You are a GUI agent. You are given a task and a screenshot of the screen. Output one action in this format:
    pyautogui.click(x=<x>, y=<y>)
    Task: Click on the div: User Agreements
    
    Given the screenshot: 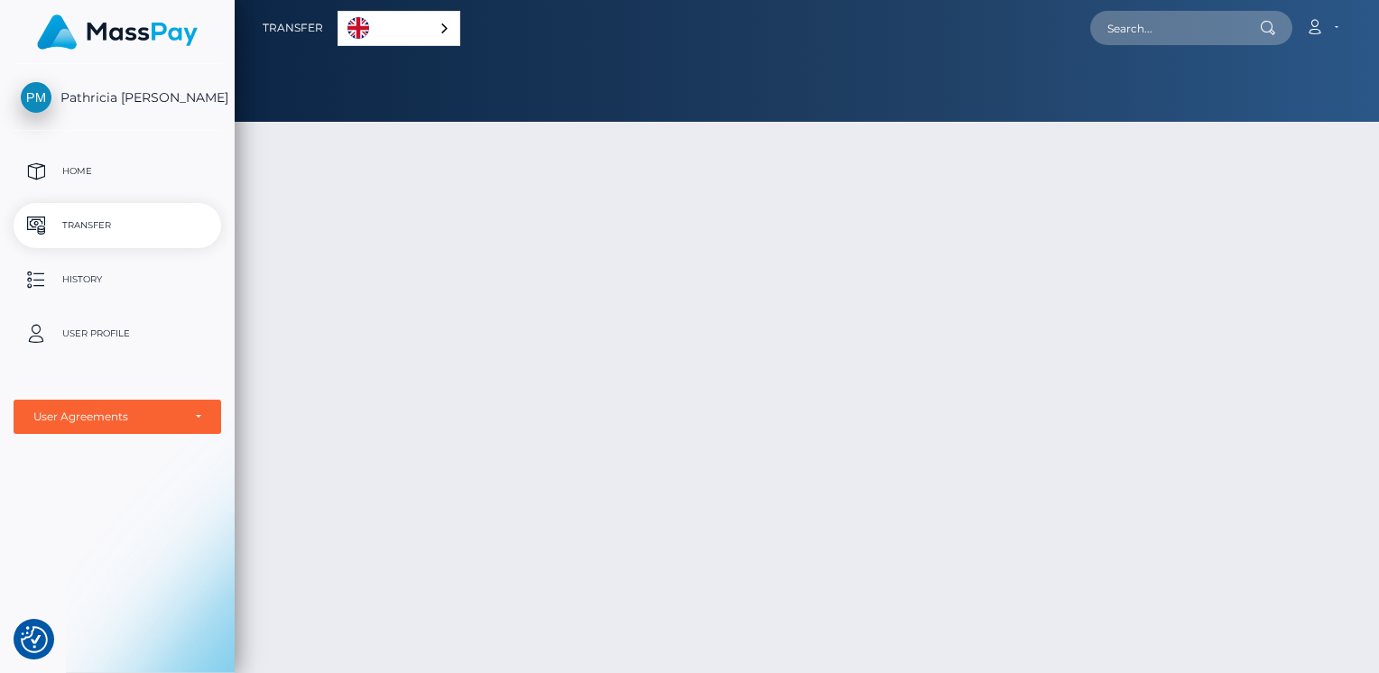 What is the action you would take?
    pyautogui.click(x=107, y=417)
    